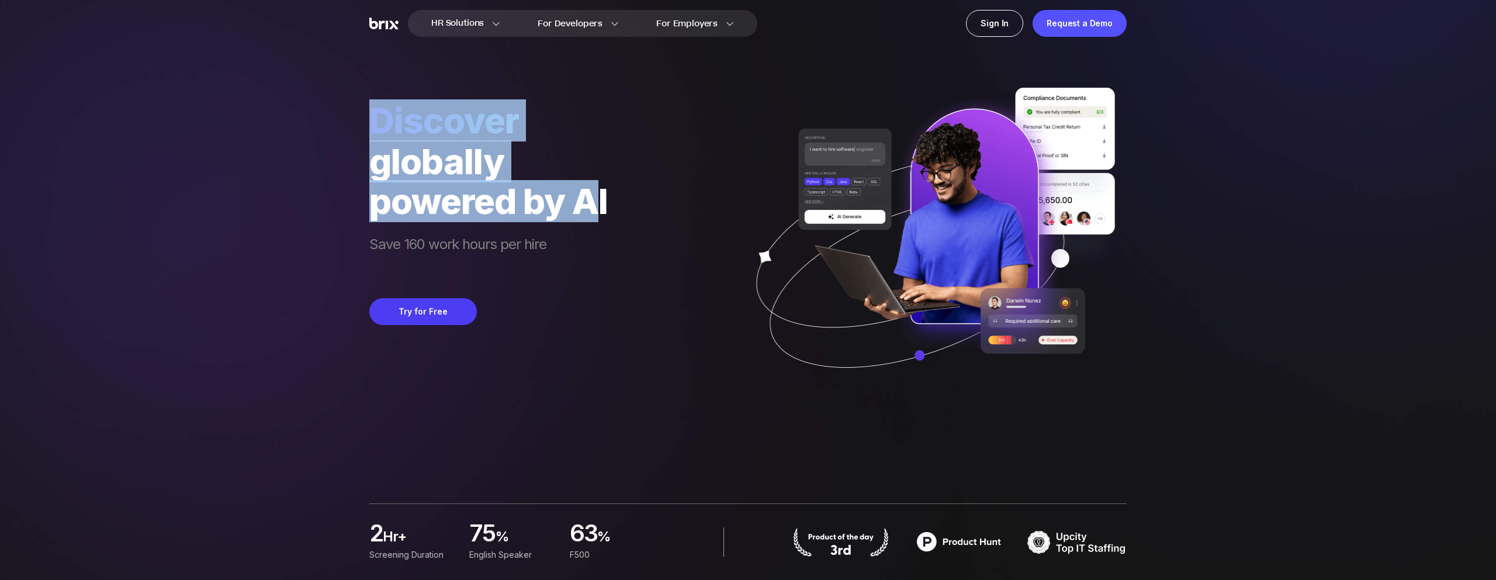 The width and height of the screenshot is (1496, 580). What do you see at coordinates (376, 534) in the screenshot?
I see `span: 2` at bounding box center [376, 534].